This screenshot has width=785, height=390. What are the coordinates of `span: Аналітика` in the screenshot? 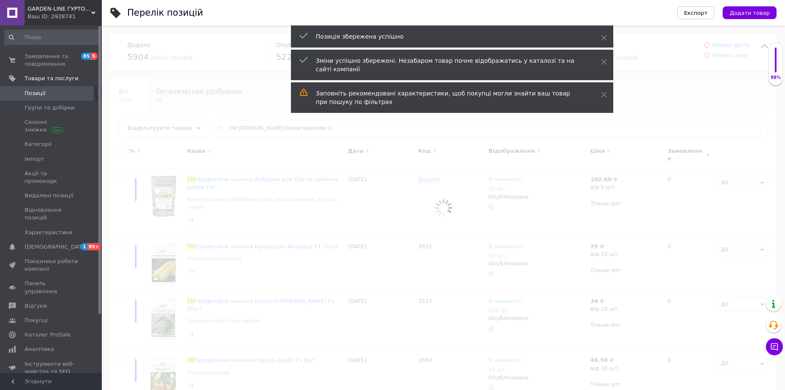 It's located at (39, 349).